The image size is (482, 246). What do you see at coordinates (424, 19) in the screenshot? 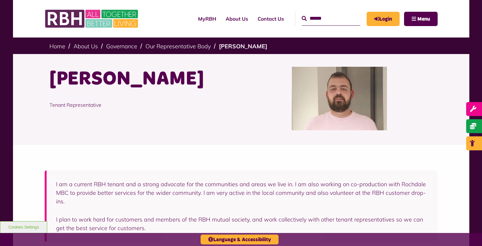
I see `span: Menu` at bounding box center [424, 19].